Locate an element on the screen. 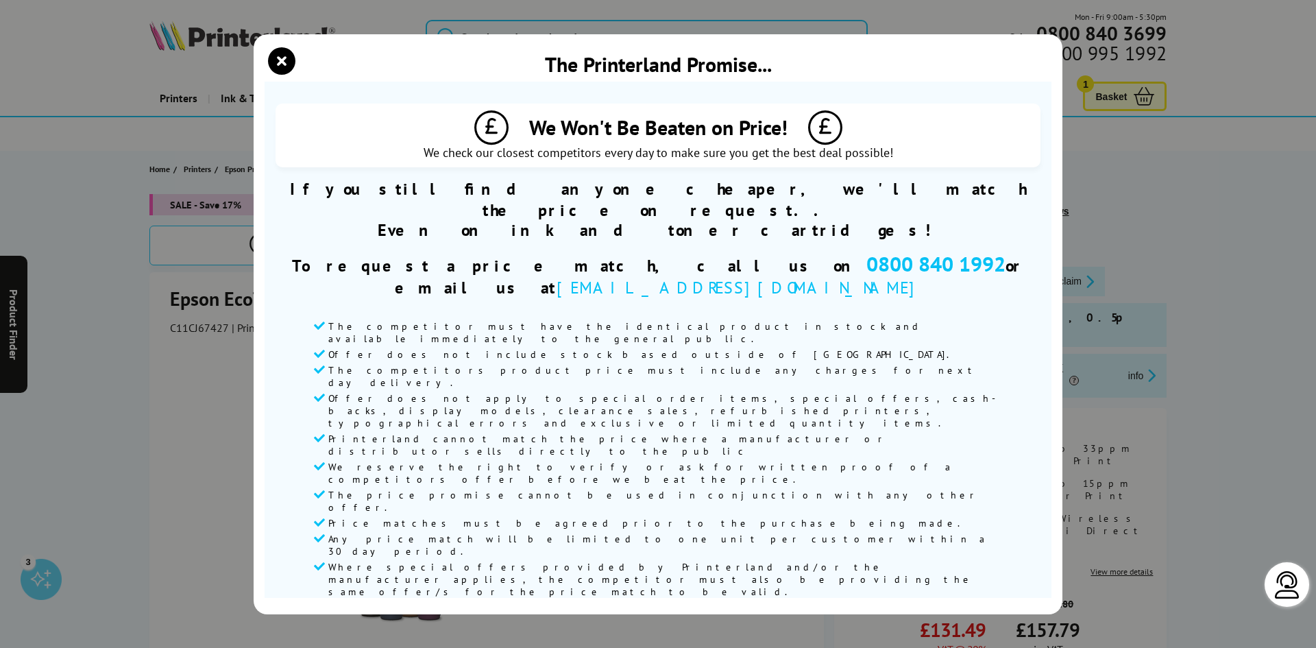 This screenshot has height=648, width=1316. div: The Printerland Promise... is located at coordinates (658, 64).